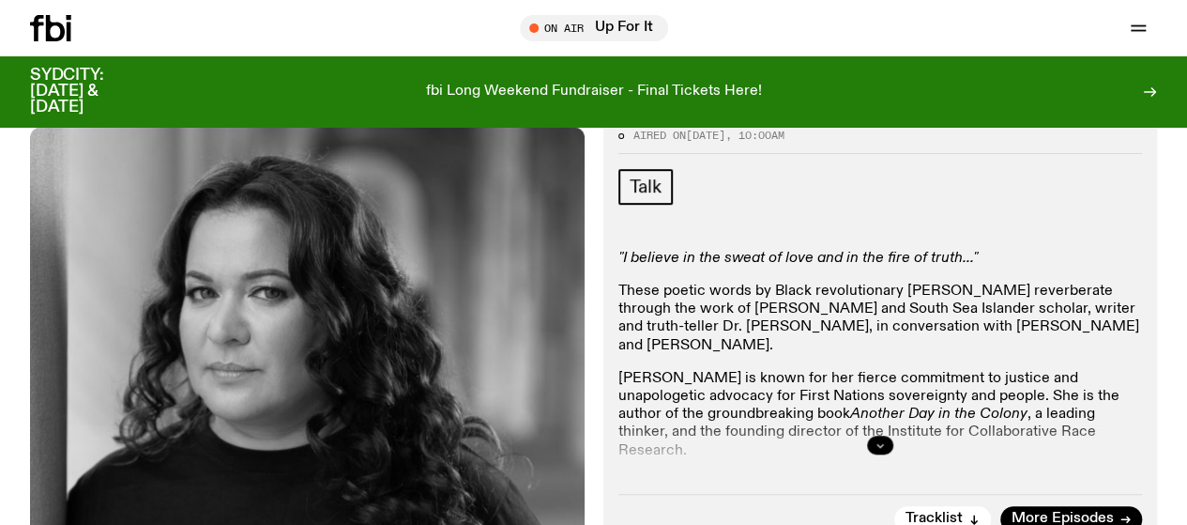 This screenshot has width=1187, height=525. What do you see at coordinates (938, 414) in the screenshot?
I see `em: Another Day in the Colony` at bounding box center [938, 414].